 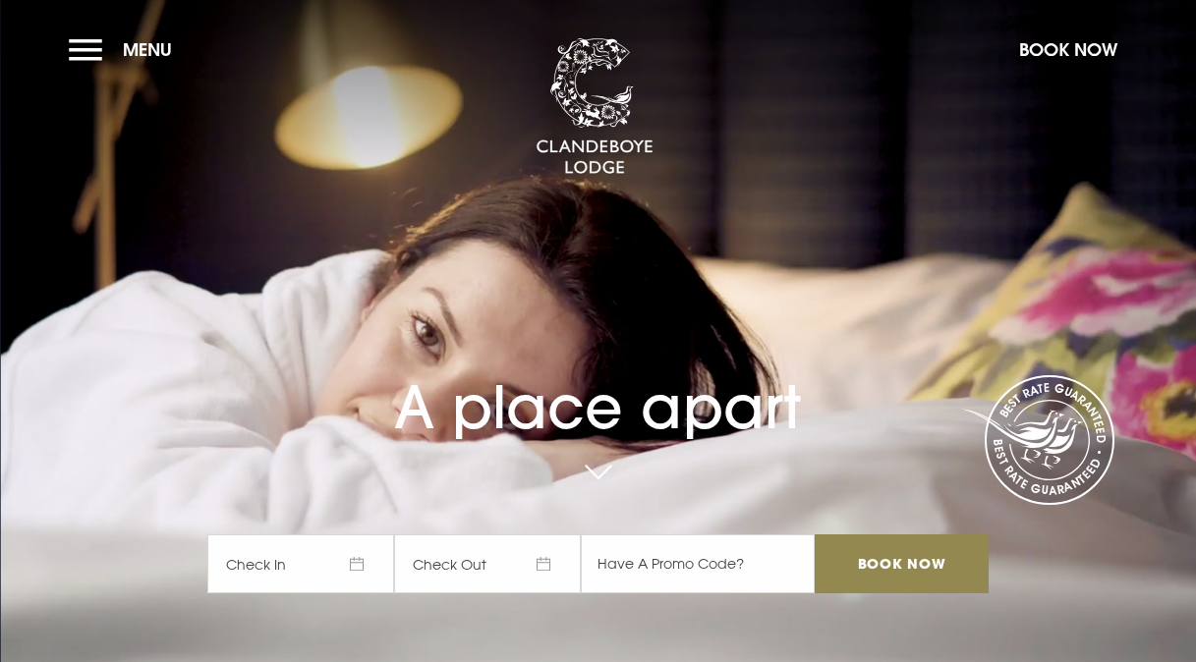 I want to click on span: Check Out, so click(x=487, y=564).